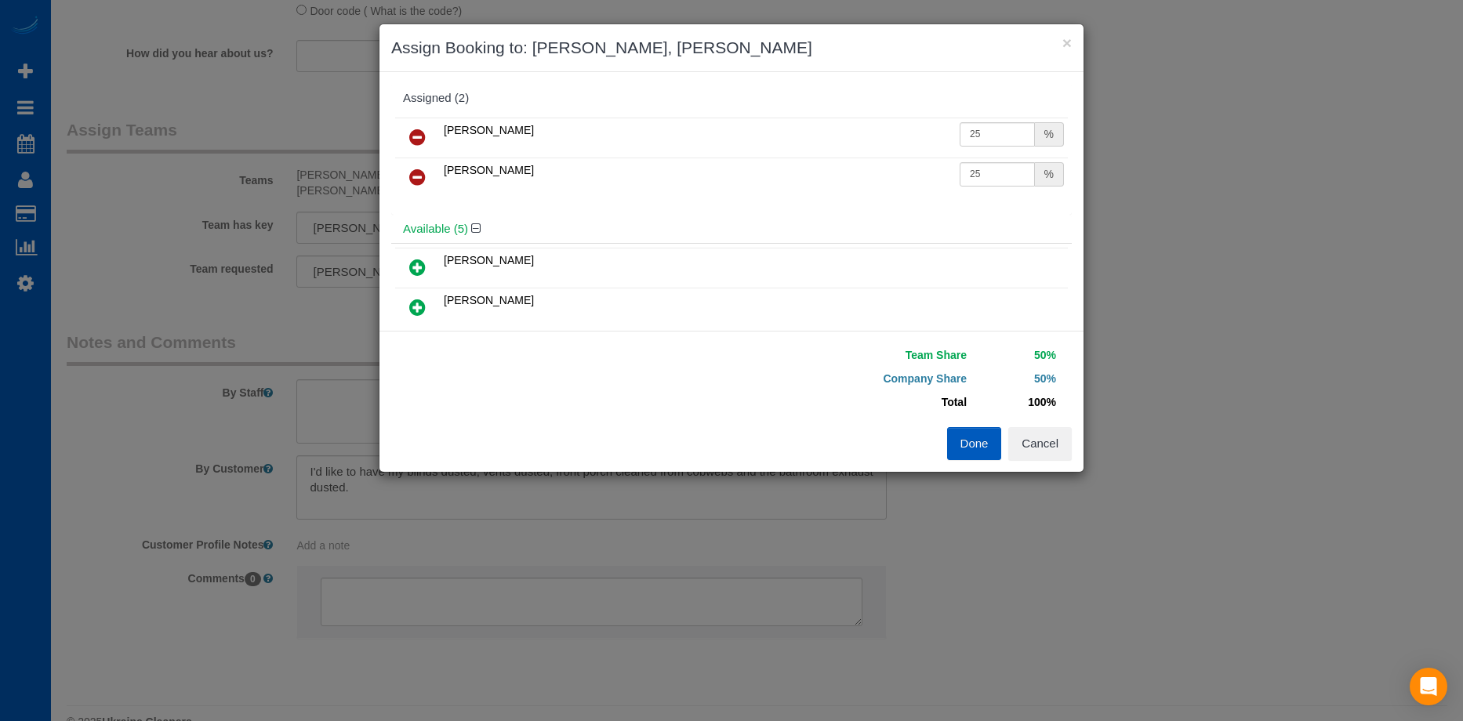 The height and width of the screenshot is (721, 1463). What do you see at coordinates (1428, 687) in the screenshot?
I see `div: Open Intercom Messenger` at bounding box center [1428, 687].